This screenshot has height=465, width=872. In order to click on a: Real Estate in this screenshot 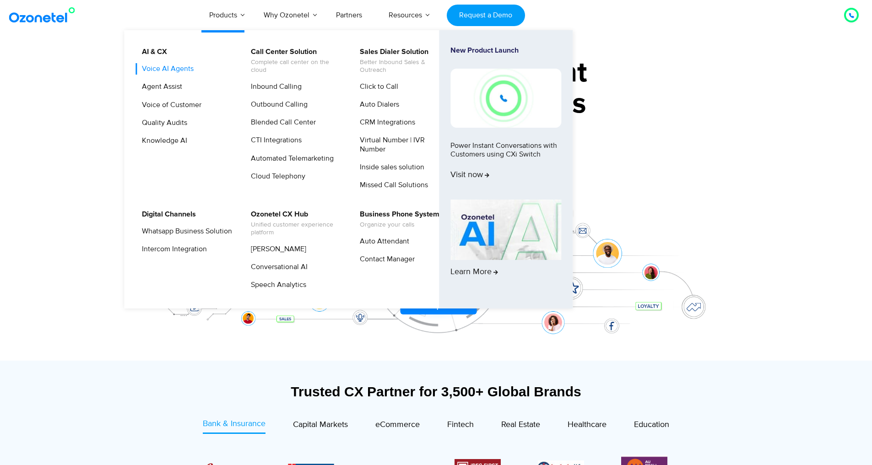, I will do `click(520, 426)`.